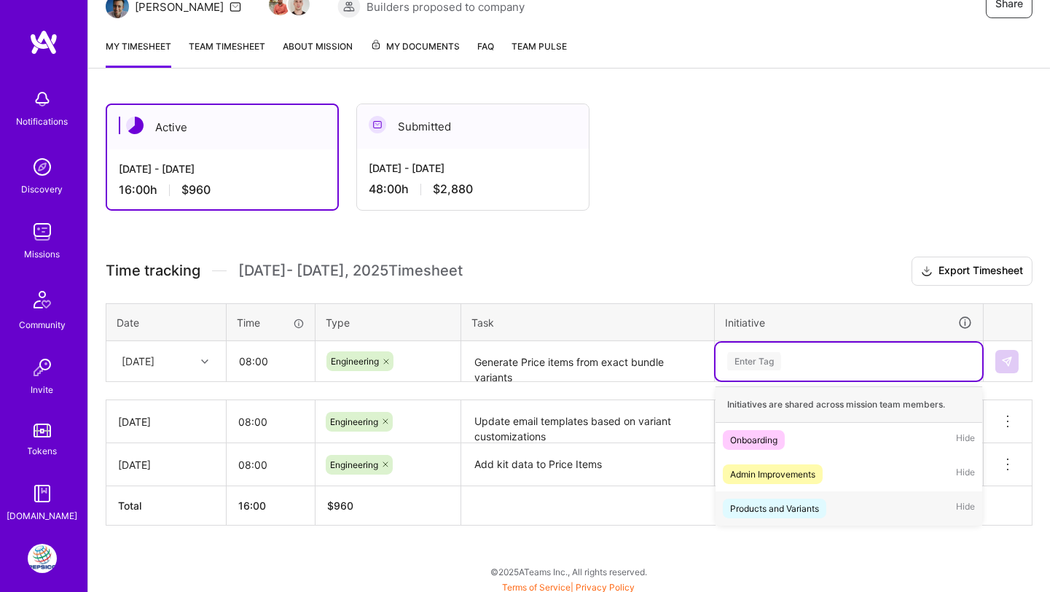 Image resolution: width=1050 pixels, height=592 pixels. What do you see at coordinates (42, 493) in the screenshot?
I see `img: guide book` at bounding box center [42, 493].